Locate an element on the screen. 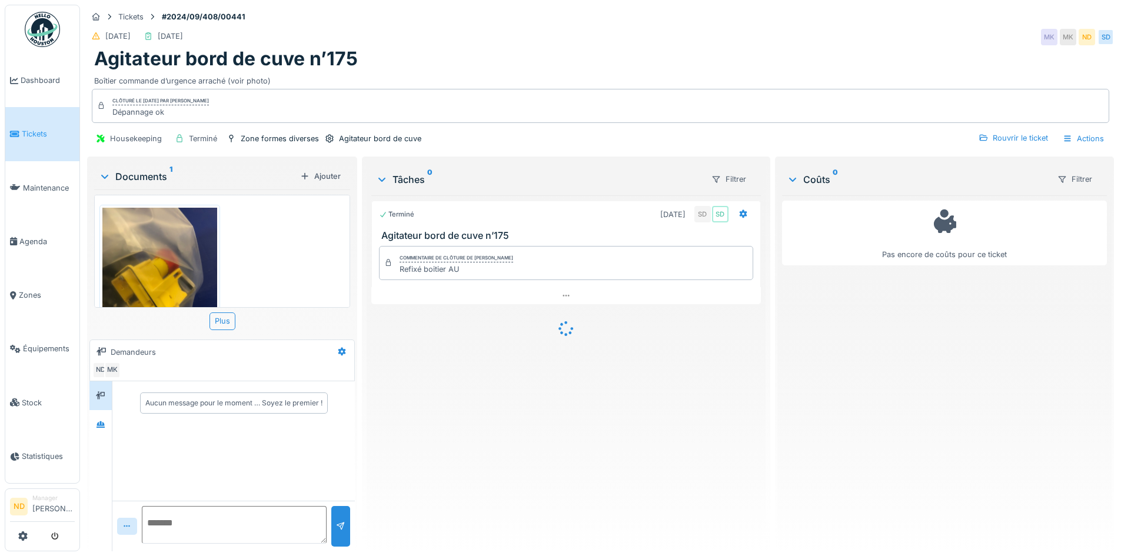 The width and height of the screenshot is (1121, 556). div: Refixé boitier AU is located at coordinates (456, 269).